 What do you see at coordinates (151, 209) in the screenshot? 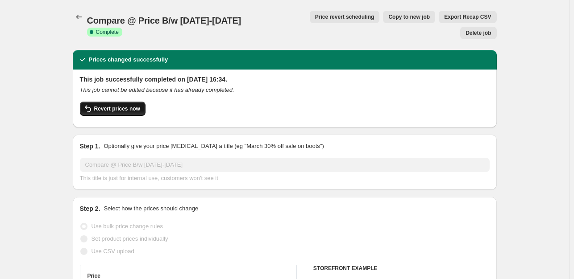
I see `p: Select how the prices should change` at bounding box center [151, 209].